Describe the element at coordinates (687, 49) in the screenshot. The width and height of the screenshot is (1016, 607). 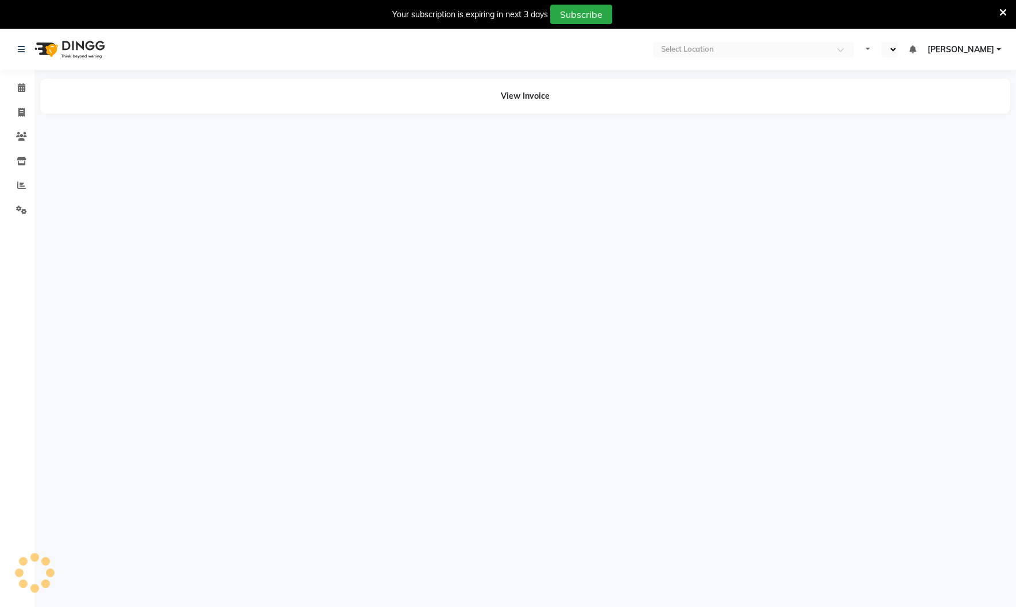
I see `div: Select Location` at that location.